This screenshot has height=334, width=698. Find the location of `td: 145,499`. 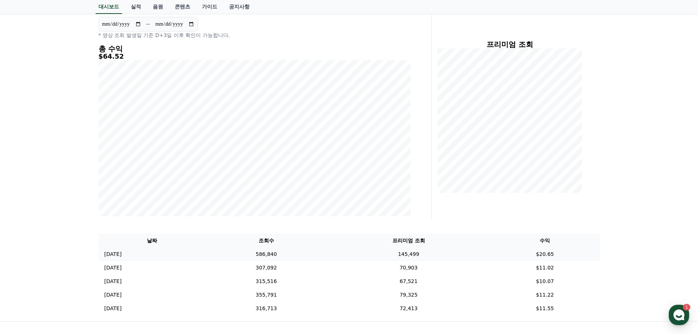

td: 145,499 is located at coordinates (409, 254).